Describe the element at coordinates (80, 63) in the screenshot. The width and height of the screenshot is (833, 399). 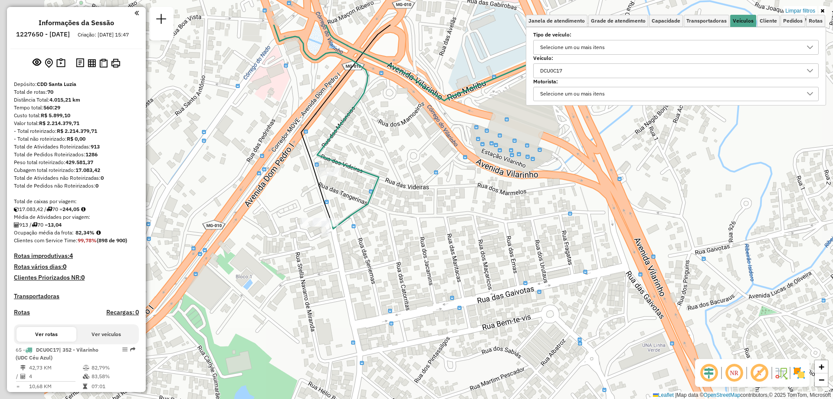
I see `button: Logs desbloquear sessão` at that location.